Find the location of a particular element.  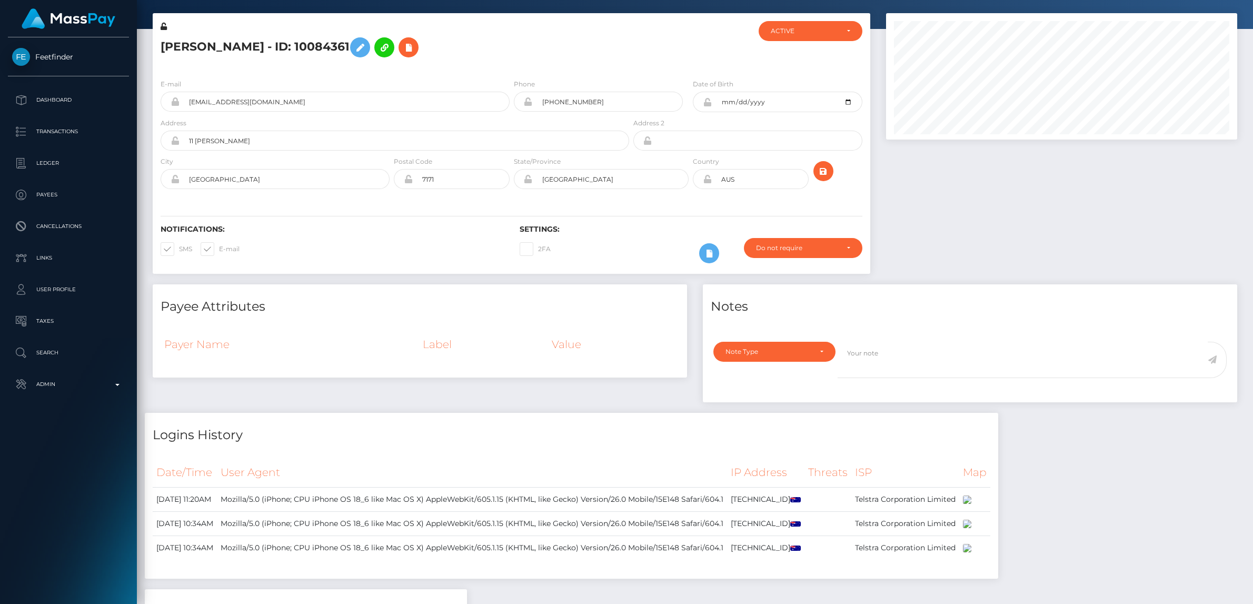

div: Note Type is located at coordinates (768, 352).